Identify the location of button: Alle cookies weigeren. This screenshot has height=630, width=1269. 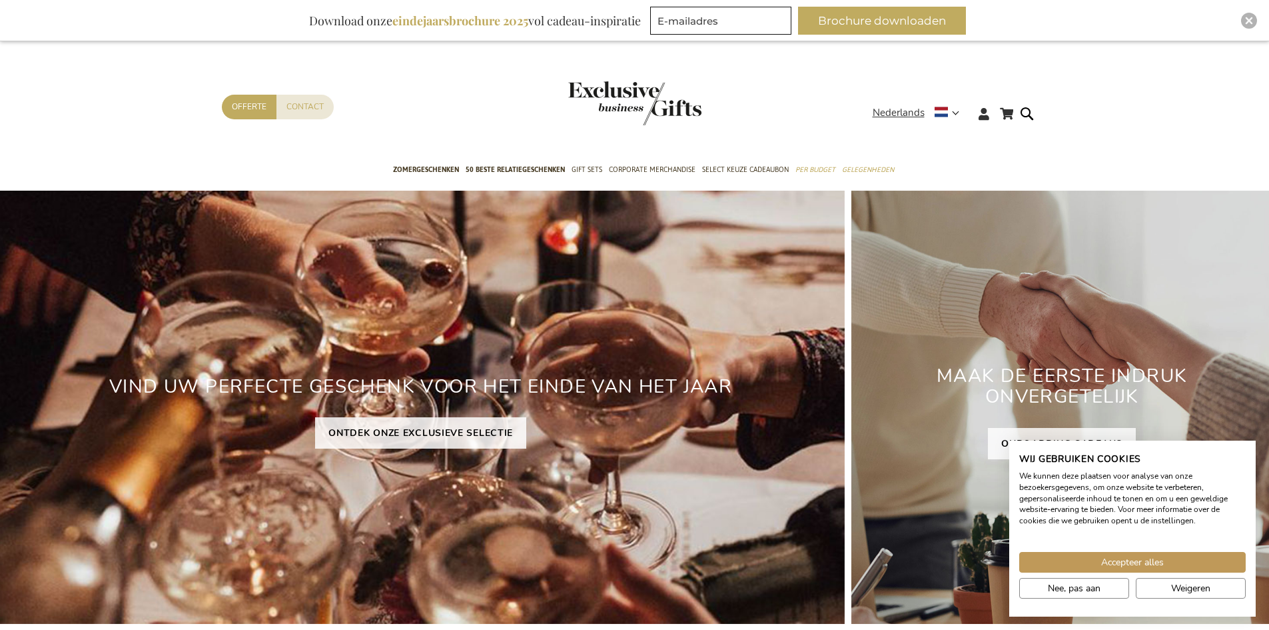
(1191, 588).